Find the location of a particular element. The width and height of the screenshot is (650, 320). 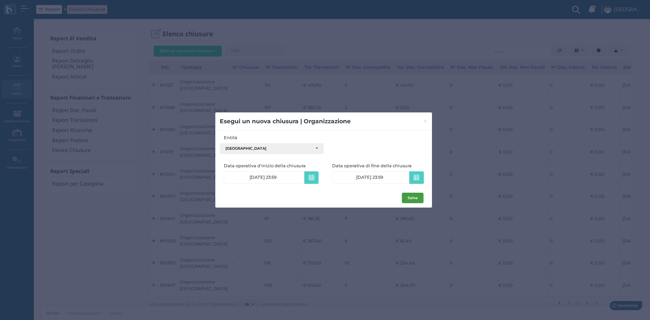

b: Esegui un nuova chiusura | Organizzazione is located at coordinates (285, 121).